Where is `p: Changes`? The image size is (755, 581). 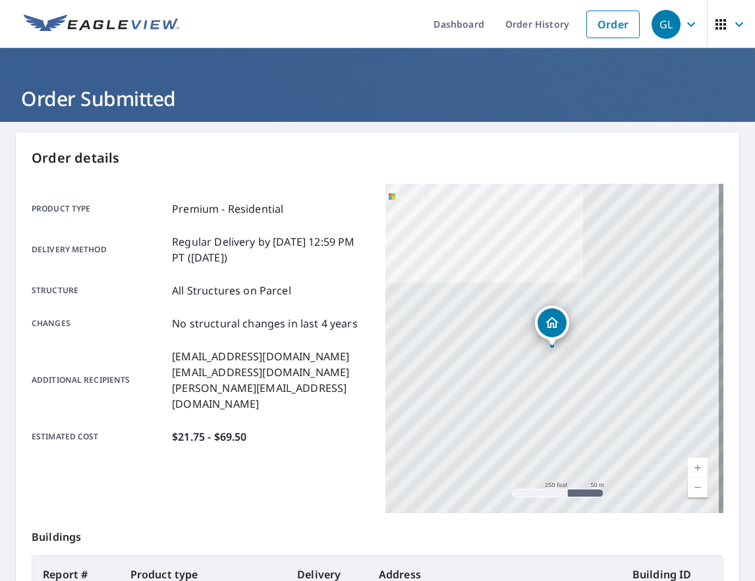
p: Changes is located at coordinates (99, 324).